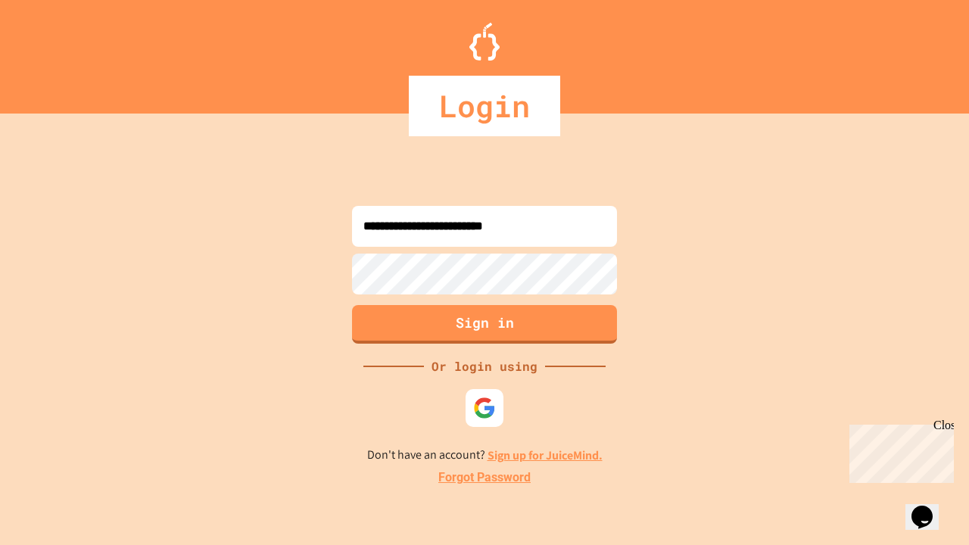  Describe the element at coordinates (484, 478) in the screenshot. I see `a: Forgot Password` at that location.